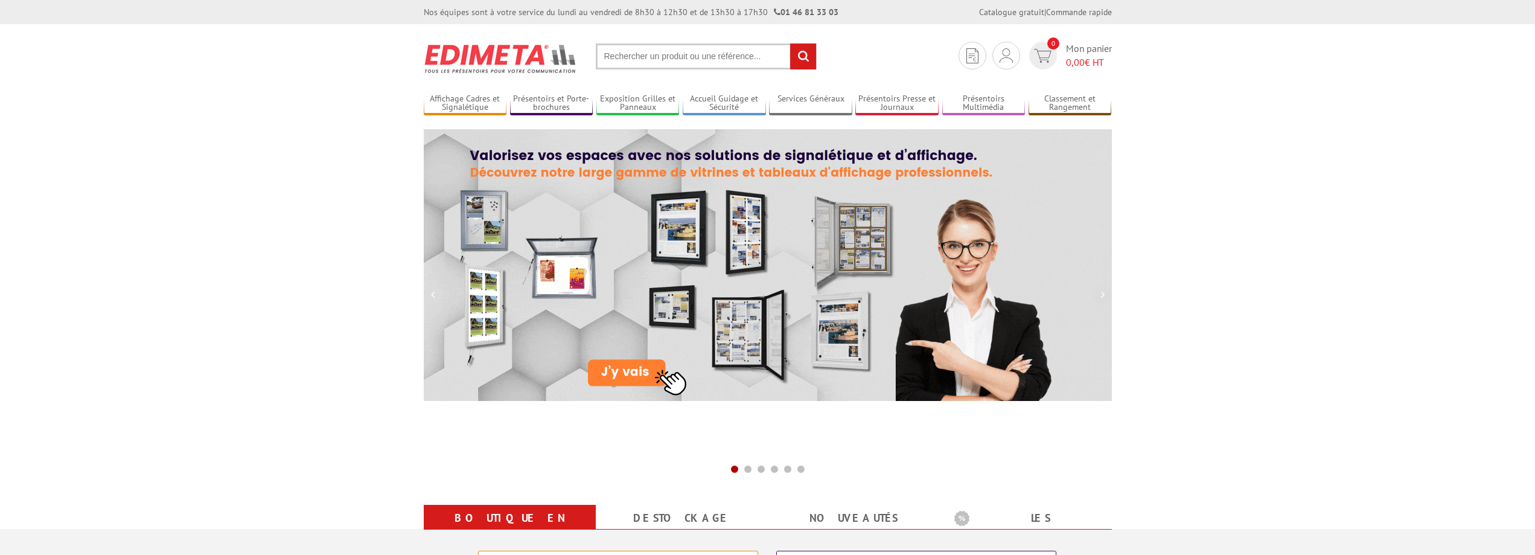 The image size is (1535, 555). I want to click on a: Services Généraux, so click(811, 103).